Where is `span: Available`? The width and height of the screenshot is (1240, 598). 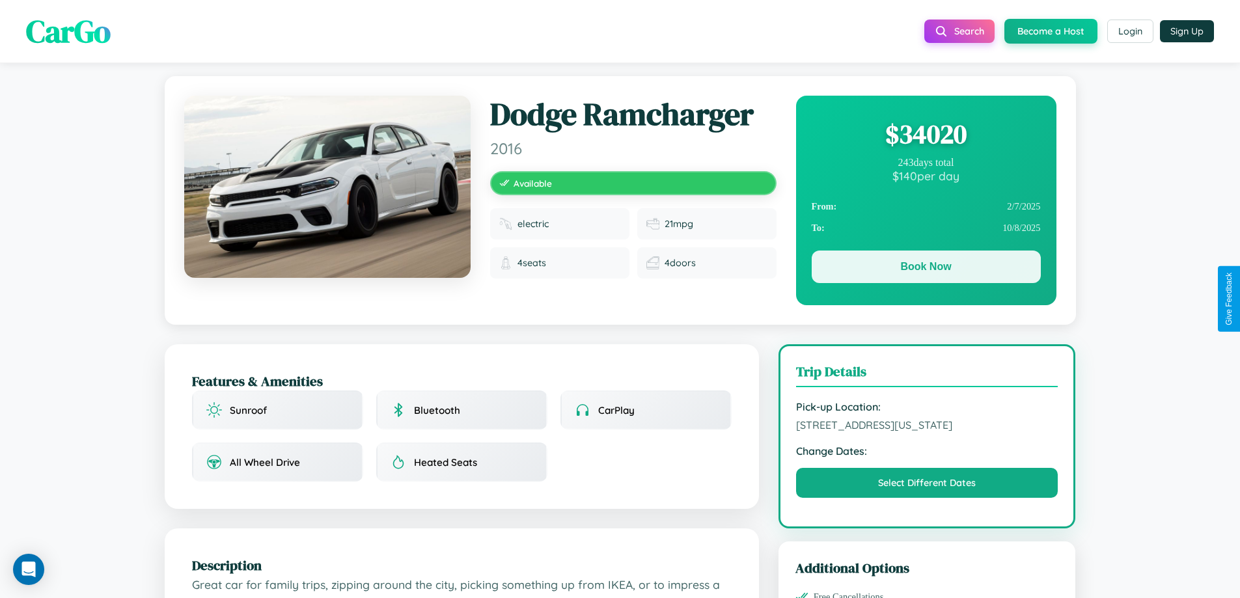
span: Available is located at coordinates (533, 183).